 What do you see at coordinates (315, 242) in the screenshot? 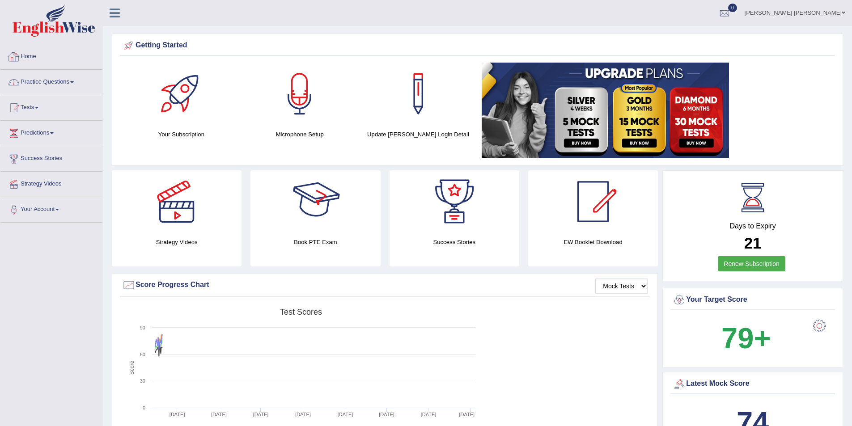
I see `h4: Book PTE Exam` at bounding box center [315, 242].